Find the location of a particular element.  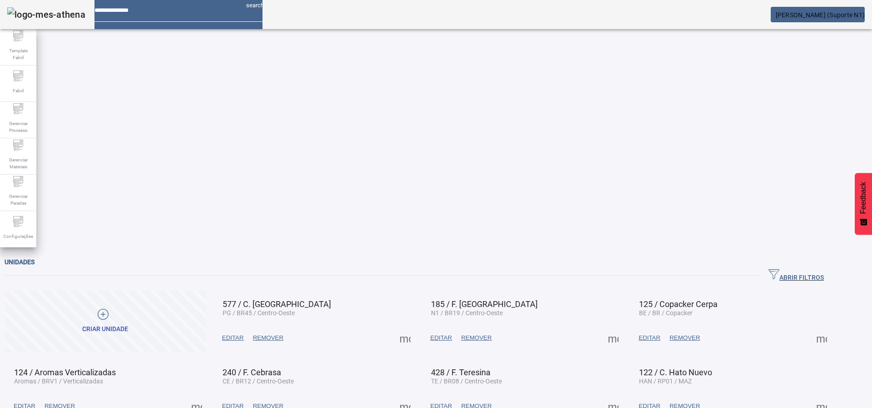

span: Gerenciar Processo is located at coordinates (18, 127).